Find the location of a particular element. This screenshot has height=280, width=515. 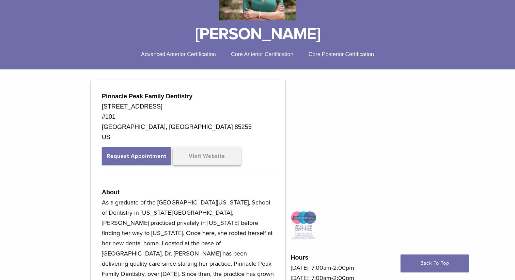

strong: Hours is located at coordinates (300, 258).